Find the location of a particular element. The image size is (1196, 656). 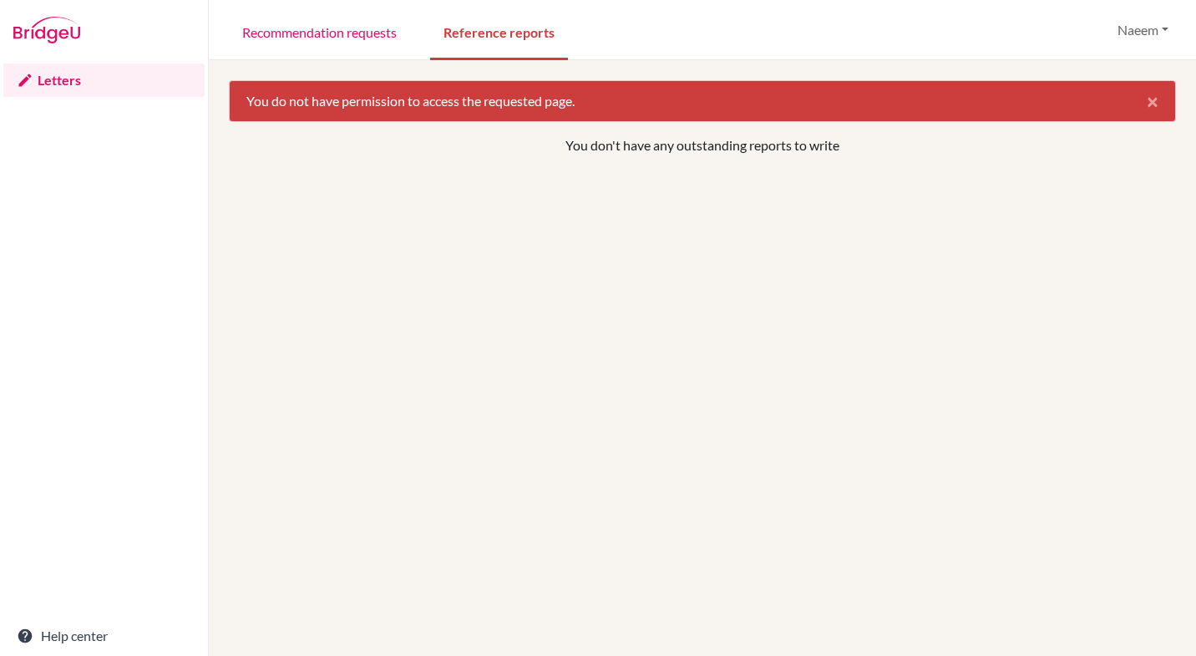

a: Help center is located at coordinates (104, 636).